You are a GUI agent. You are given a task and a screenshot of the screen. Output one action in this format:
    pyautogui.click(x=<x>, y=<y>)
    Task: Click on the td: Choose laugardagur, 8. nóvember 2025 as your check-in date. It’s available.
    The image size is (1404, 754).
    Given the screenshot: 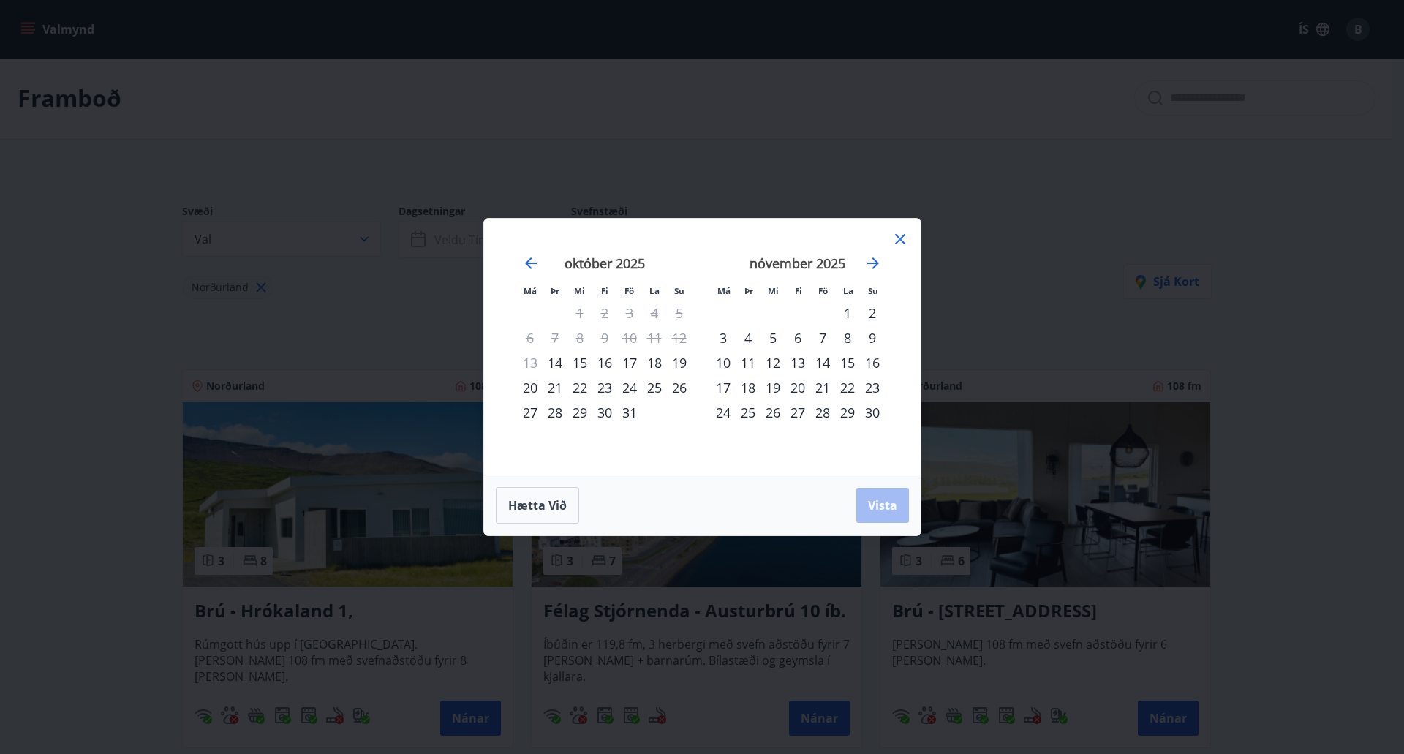 What is the action you would take?
    pyautogui.click(x=848, y=338)
    